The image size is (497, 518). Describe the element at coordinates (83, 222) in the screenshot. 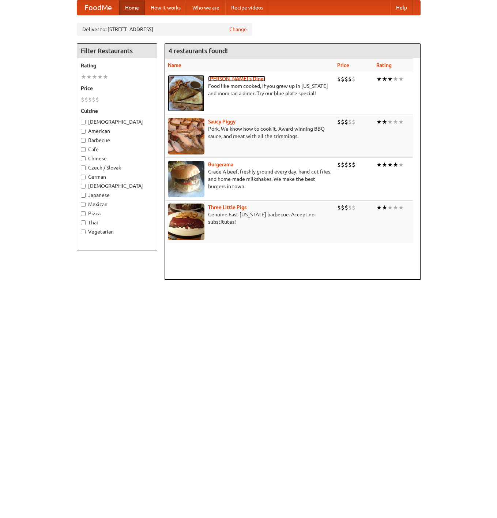

I see `input: Thai` at that location.